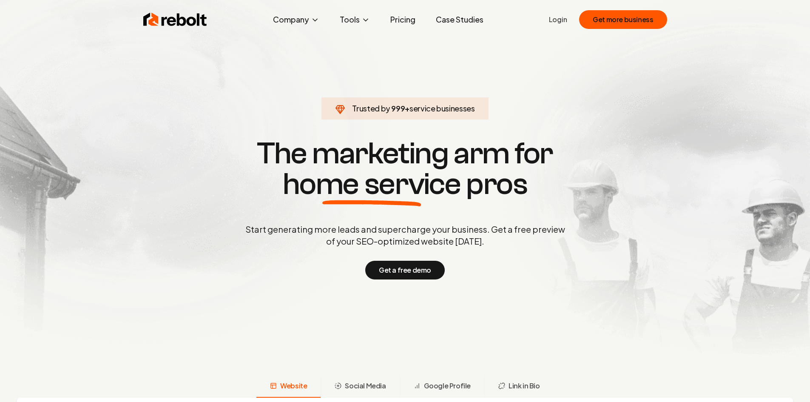 The height and width of the screenshot is (402, 810). Describe the element at coordinates (398, 108) in the screenshot. I see `span: 999` at that location.